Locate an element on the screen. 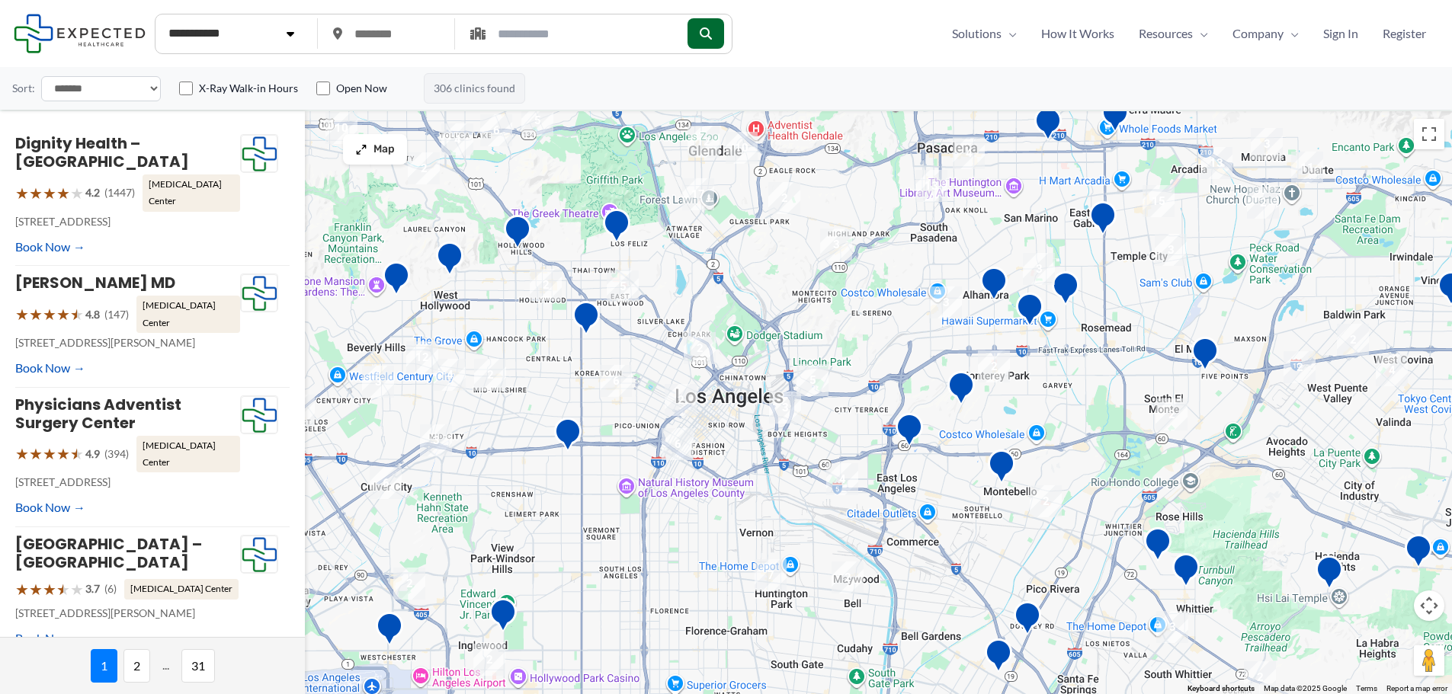 This screenshot has height=694, width=1452. a: Physicians Adventist Surgery Center is located at coordinates (98, 414).